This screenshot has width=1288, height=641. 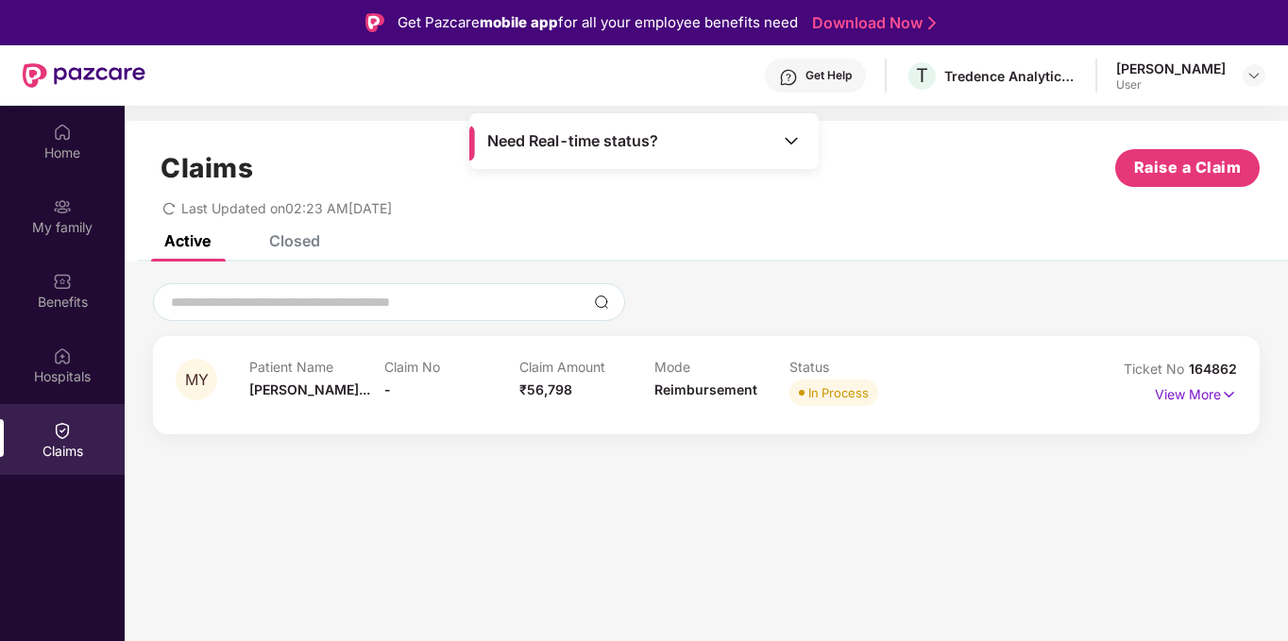 What do you see at coordinates (62, 132) in the screenshot?
I see `img: svg+xml;base64,PHN2ZyBpZD0iSG9tZSIgeG1sbnM9Imh0dHA6Ly93d3cudzMub3JnLzIwMDAvc3ZnIiB3aWR0aD0iMjAiIG...` at bounding box center [62, 132].